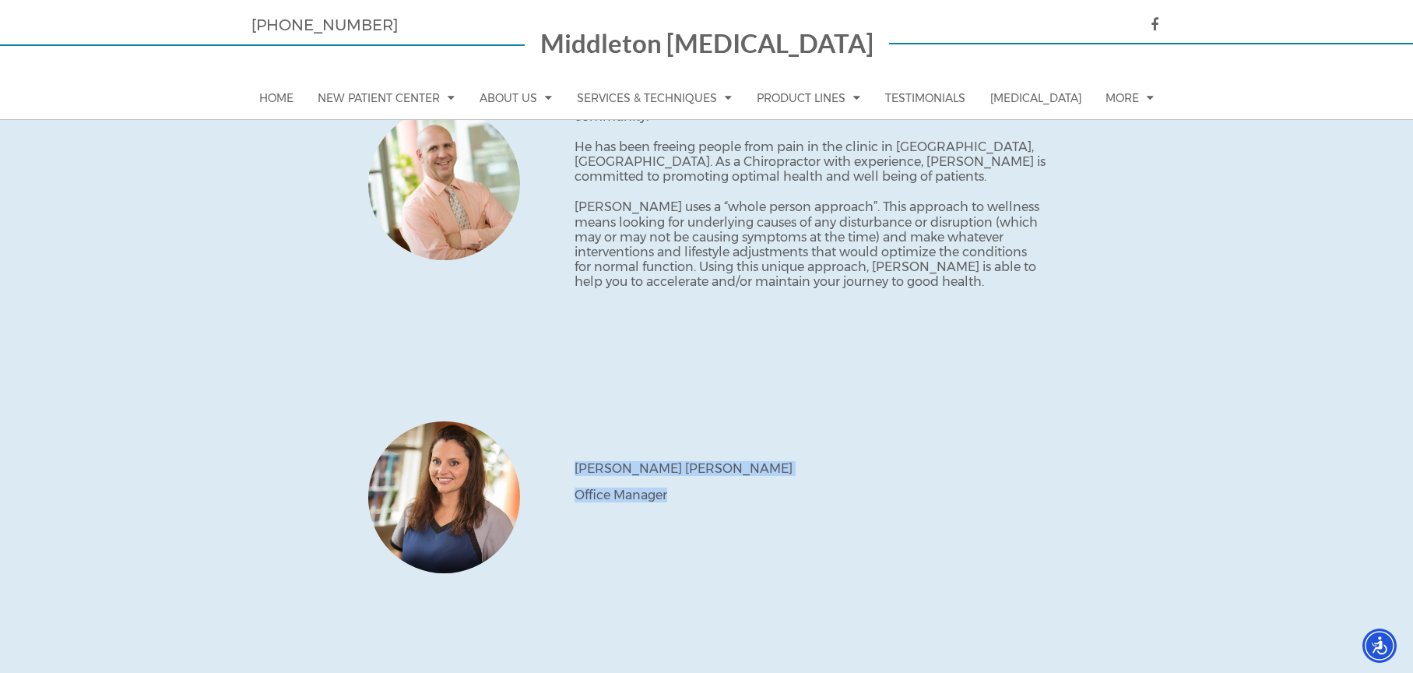 The image size is (1413, 673). Describe the element at coordinates (276, 98) in the screenshot. I see `a: Home` at that location.